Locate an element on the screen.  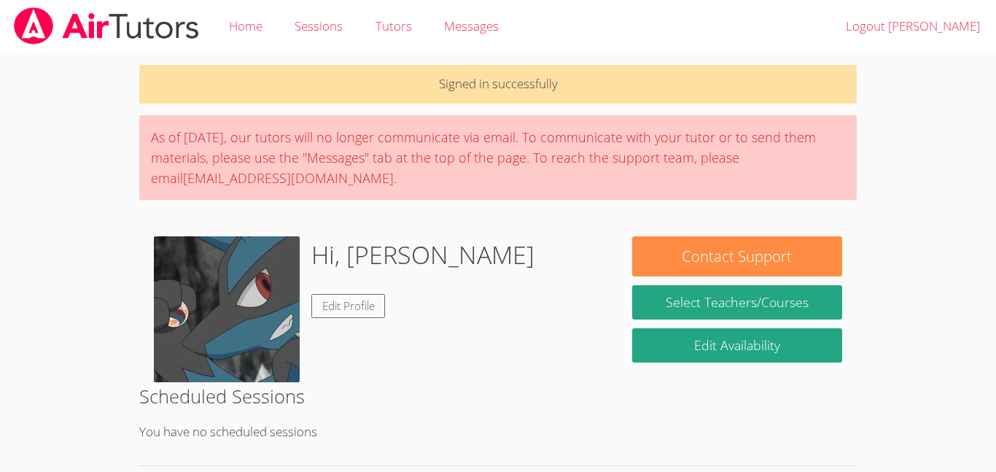
img: actor-ash-s-lucario-850204_large.jpg is located at coordinates (227, 309).